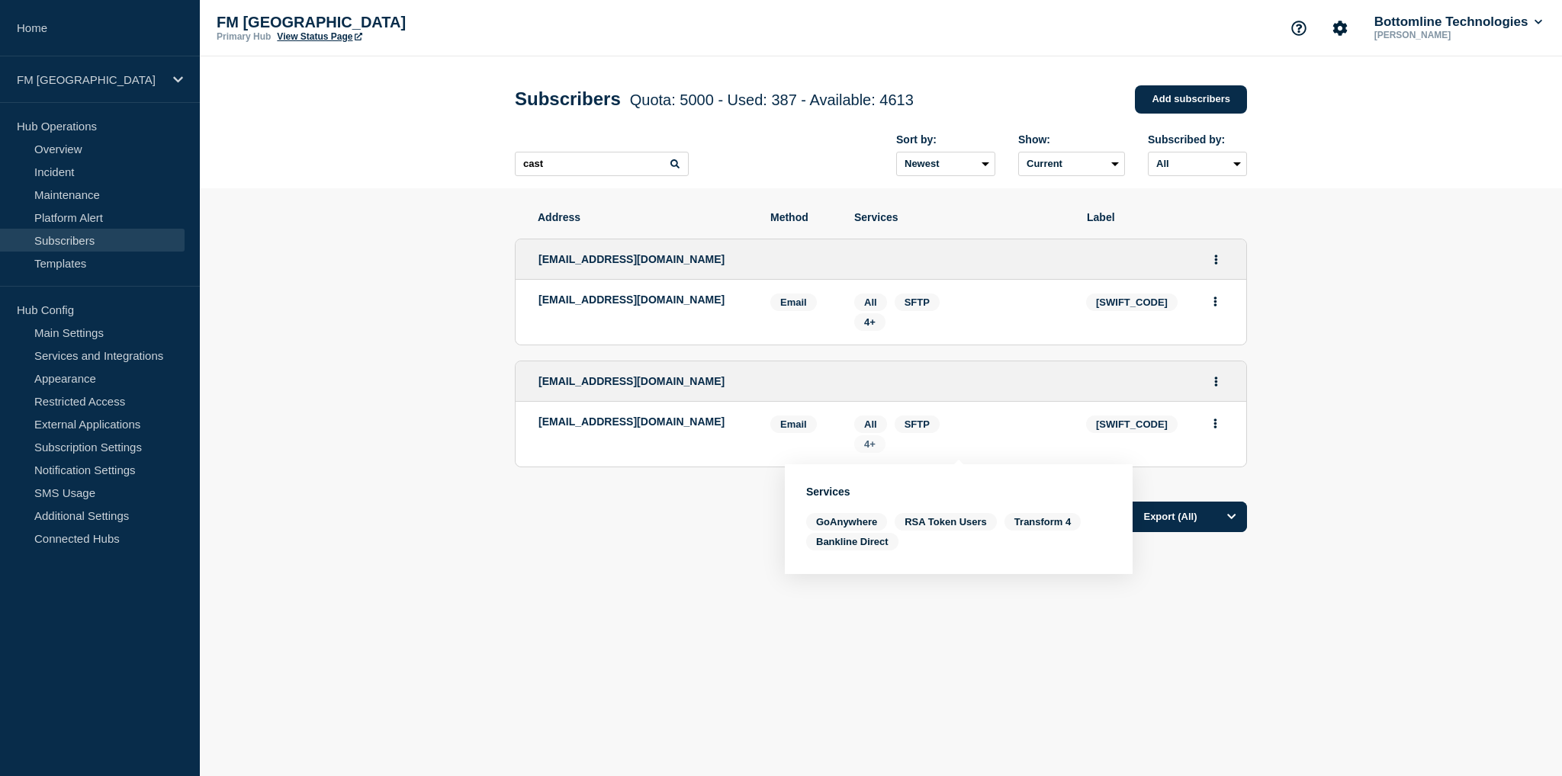 Image resolution: width=1562 pixels, height=776 pixels. Describe the element at coordinates (946, 522) in the screenshot. I see `span: RSA Token Users` at that location.